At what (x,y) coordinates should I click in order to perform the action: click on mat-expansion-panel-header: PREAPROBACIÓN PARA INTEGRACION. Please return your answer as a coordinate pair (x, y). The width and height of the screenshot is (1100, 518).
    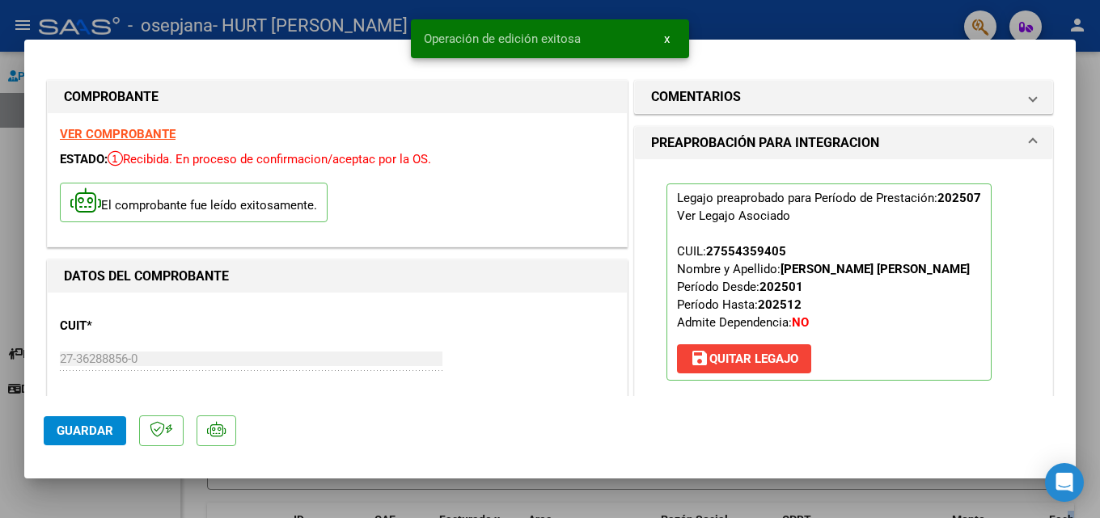
    Looking at the image, I should click on (843, 143).